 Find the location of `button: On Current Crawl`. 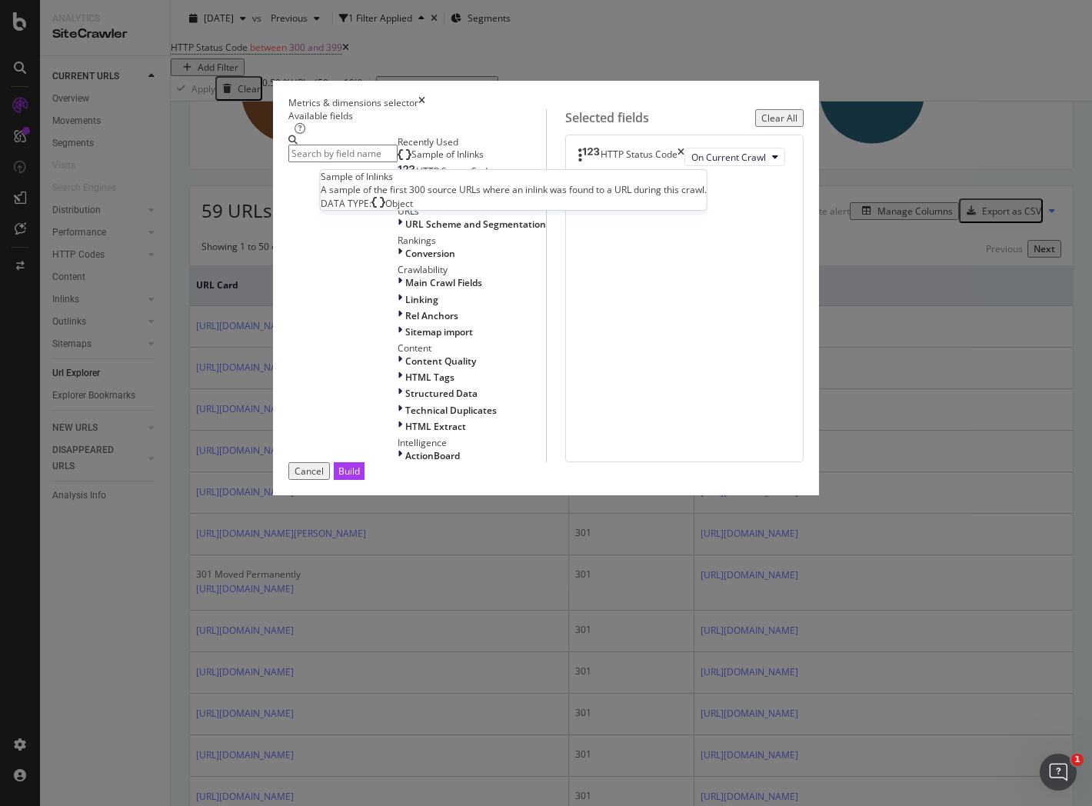

button: On Current Crawl is located at coordinates (735, 157).